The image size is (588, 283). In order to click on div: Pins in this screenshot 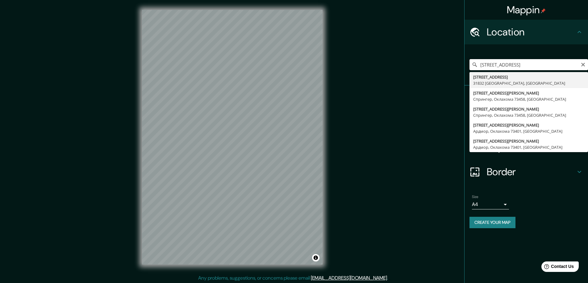, I will do `click(526, 98)`.